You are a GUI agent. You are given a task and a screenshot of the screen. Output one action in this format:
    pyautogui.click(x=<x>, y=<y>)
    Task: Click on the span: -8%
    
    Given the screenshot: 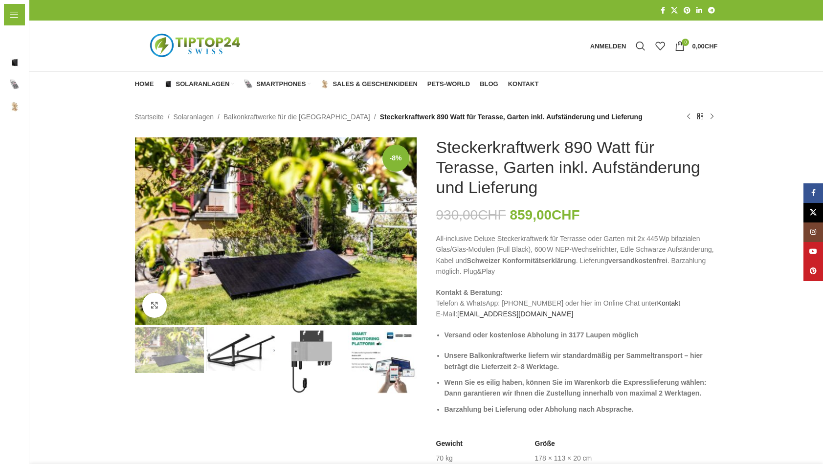 What is the action you would take?
    pyautogui.click(x=396, y=158)
    